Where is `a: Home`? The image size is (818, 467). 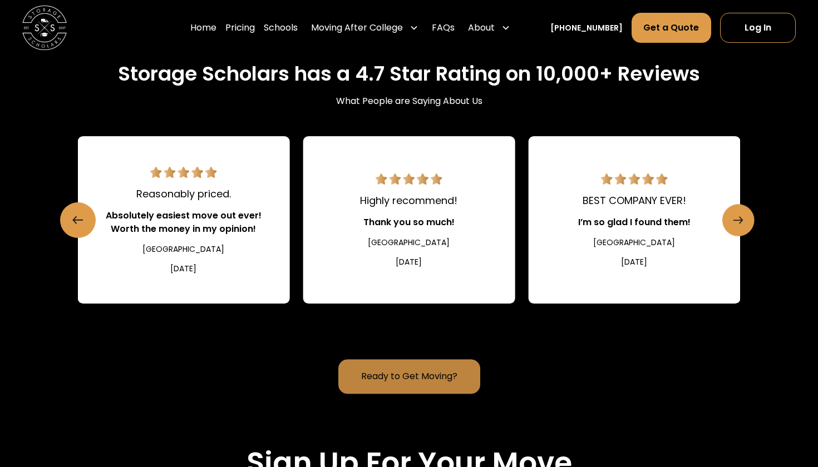
a: Home is located at coordinates (203, 28).